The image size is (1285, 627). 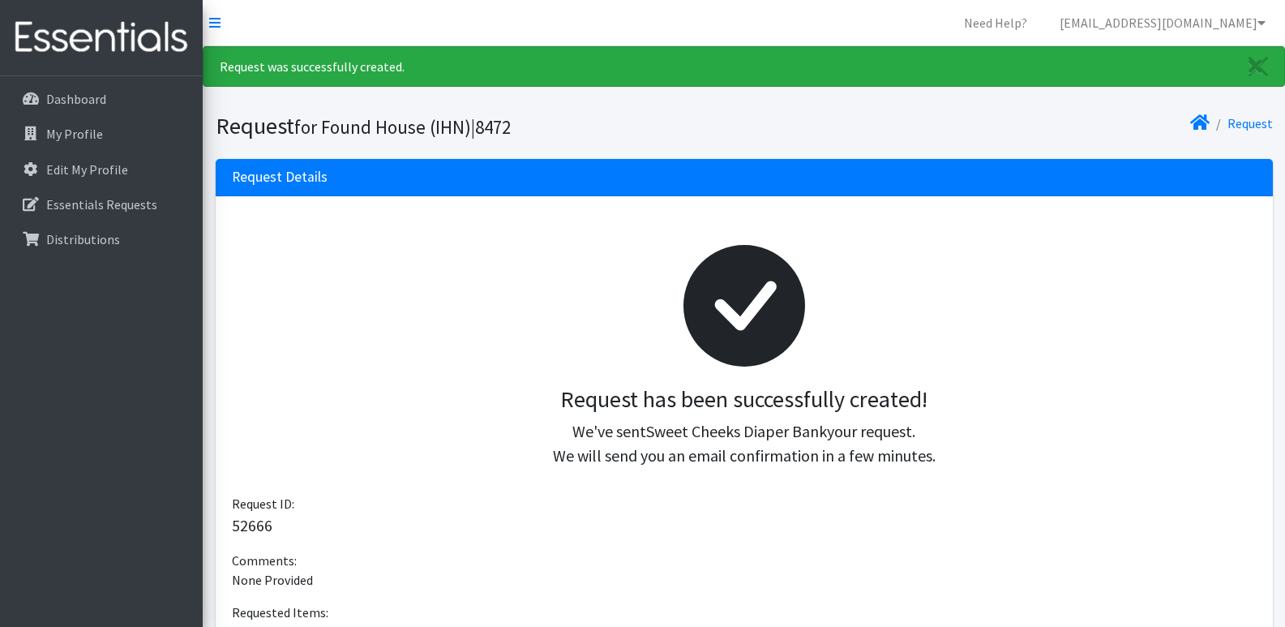 What do you see at coordinates (101, 99) in the screenshot?
I see `a: Dashboard` at bounding box center [101, 99].